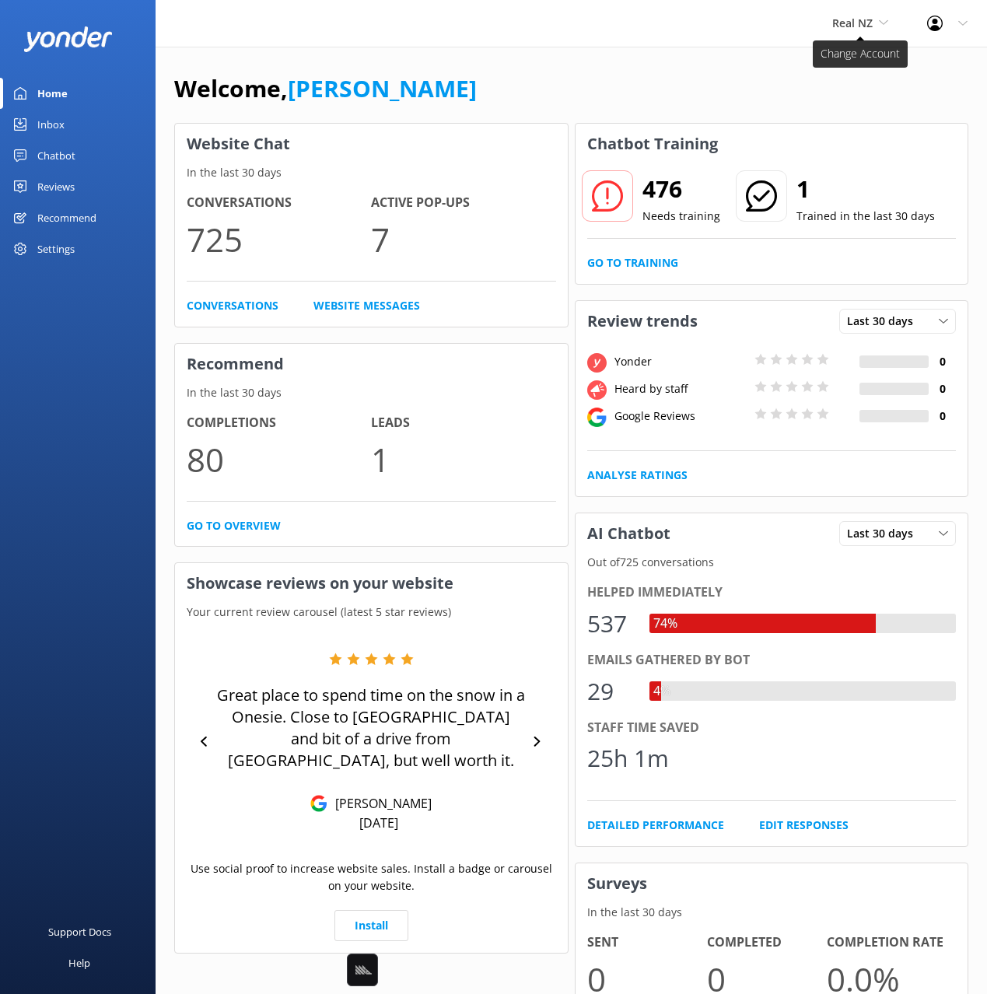  Describe the element at coordinates (278, 203) in the screenshot. I see `h4: Conversations` at that location.